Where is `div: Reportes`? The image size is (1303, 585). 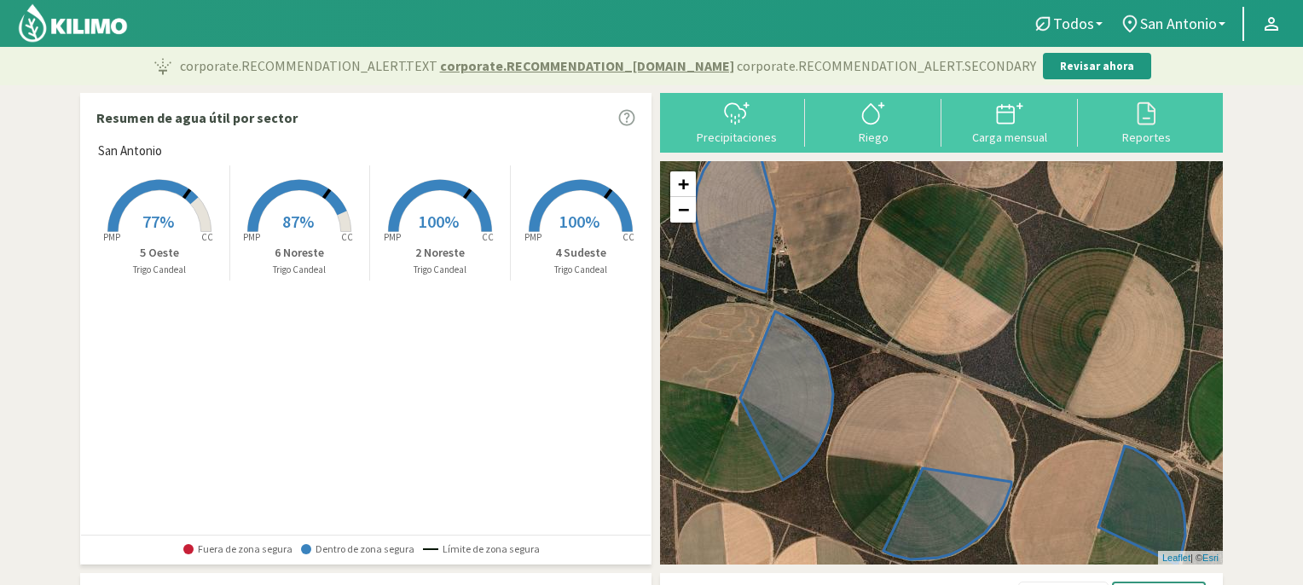 div: Reportes is located at coordinates (1146, 137).